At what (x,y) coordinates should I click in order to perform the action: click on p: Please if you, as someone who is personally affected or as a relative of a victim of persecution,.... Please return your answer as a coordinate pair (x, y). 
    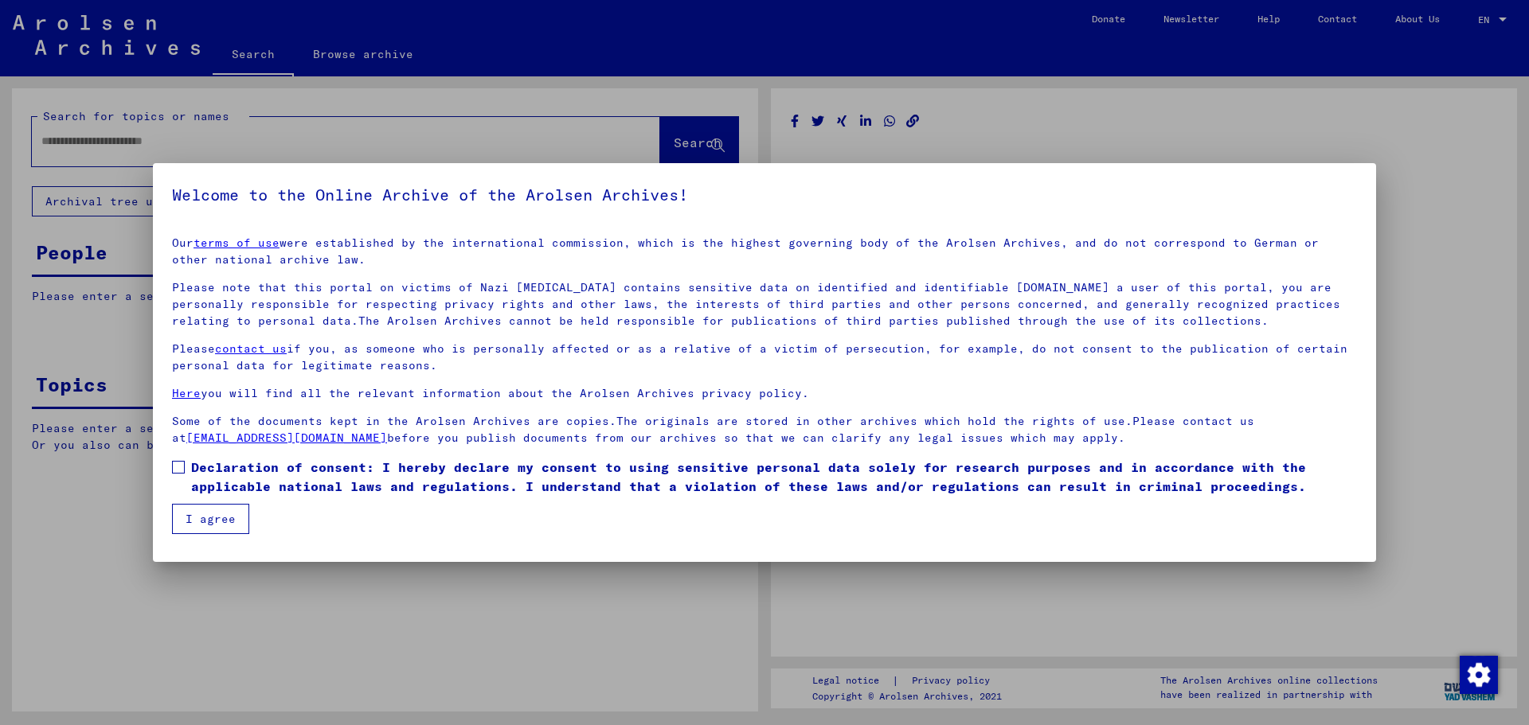
    Looking at the image, I should click on (764, 357).